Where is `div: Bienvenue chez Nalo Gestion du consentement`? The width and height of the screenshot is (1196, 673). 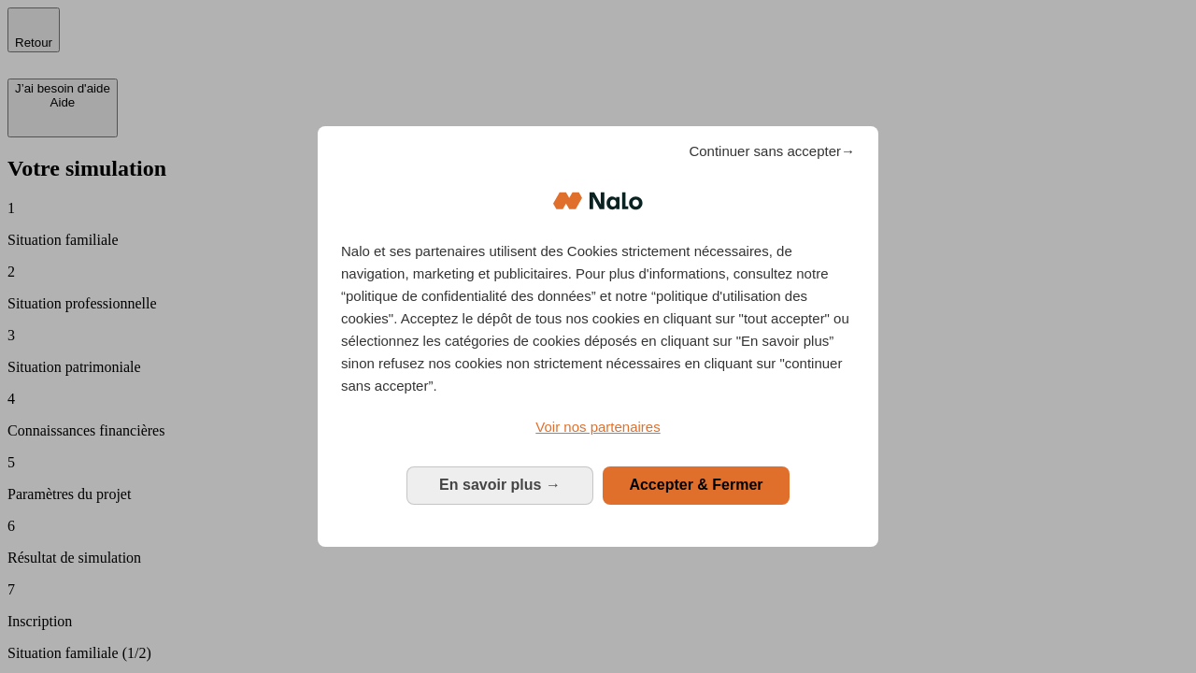 div: Bienvenue chez Nalo Gestion du consentement is located at coordinates (598, 335).